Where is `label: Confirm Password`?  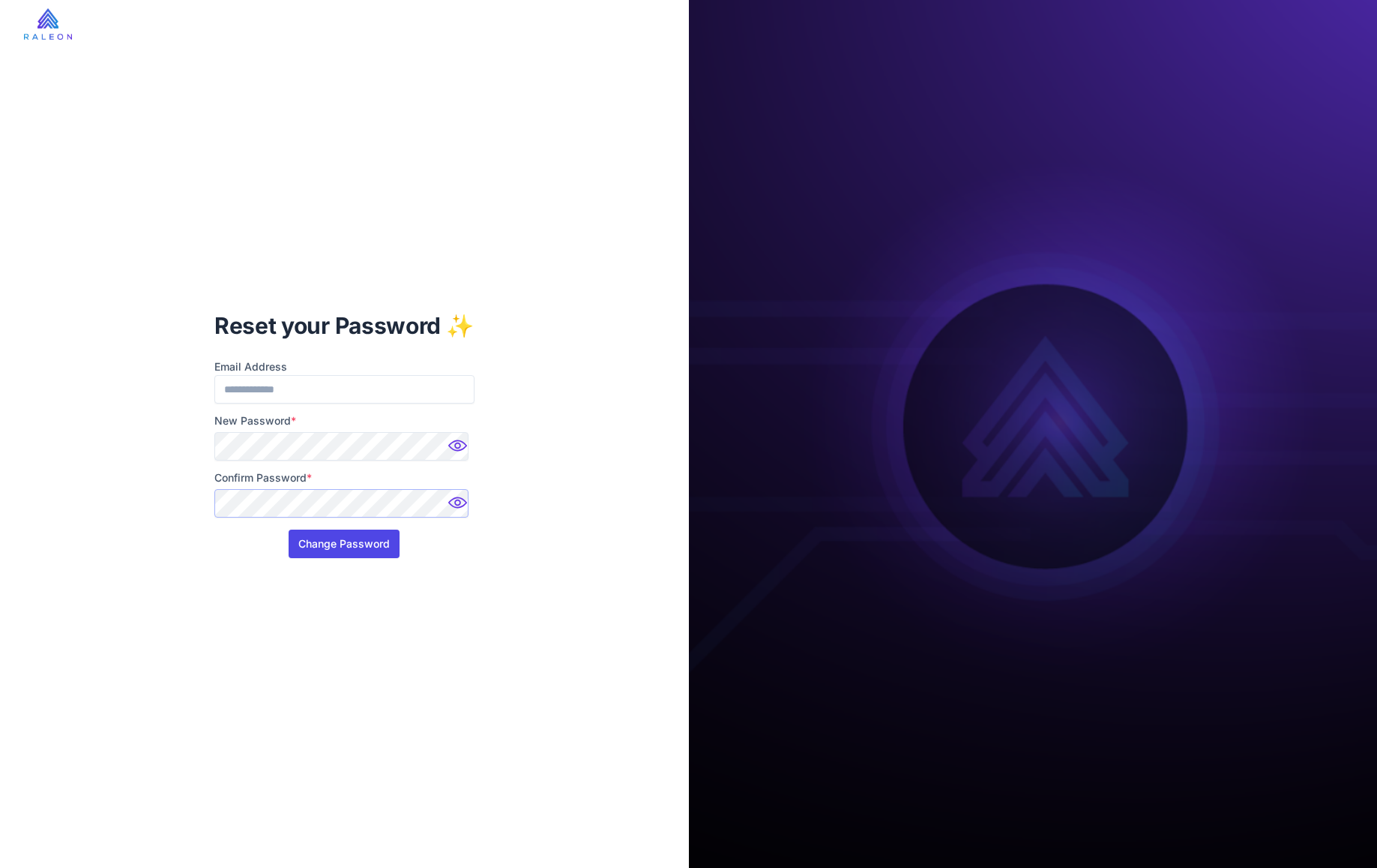 label: Confirm Password is located at coordinates (344, 478).